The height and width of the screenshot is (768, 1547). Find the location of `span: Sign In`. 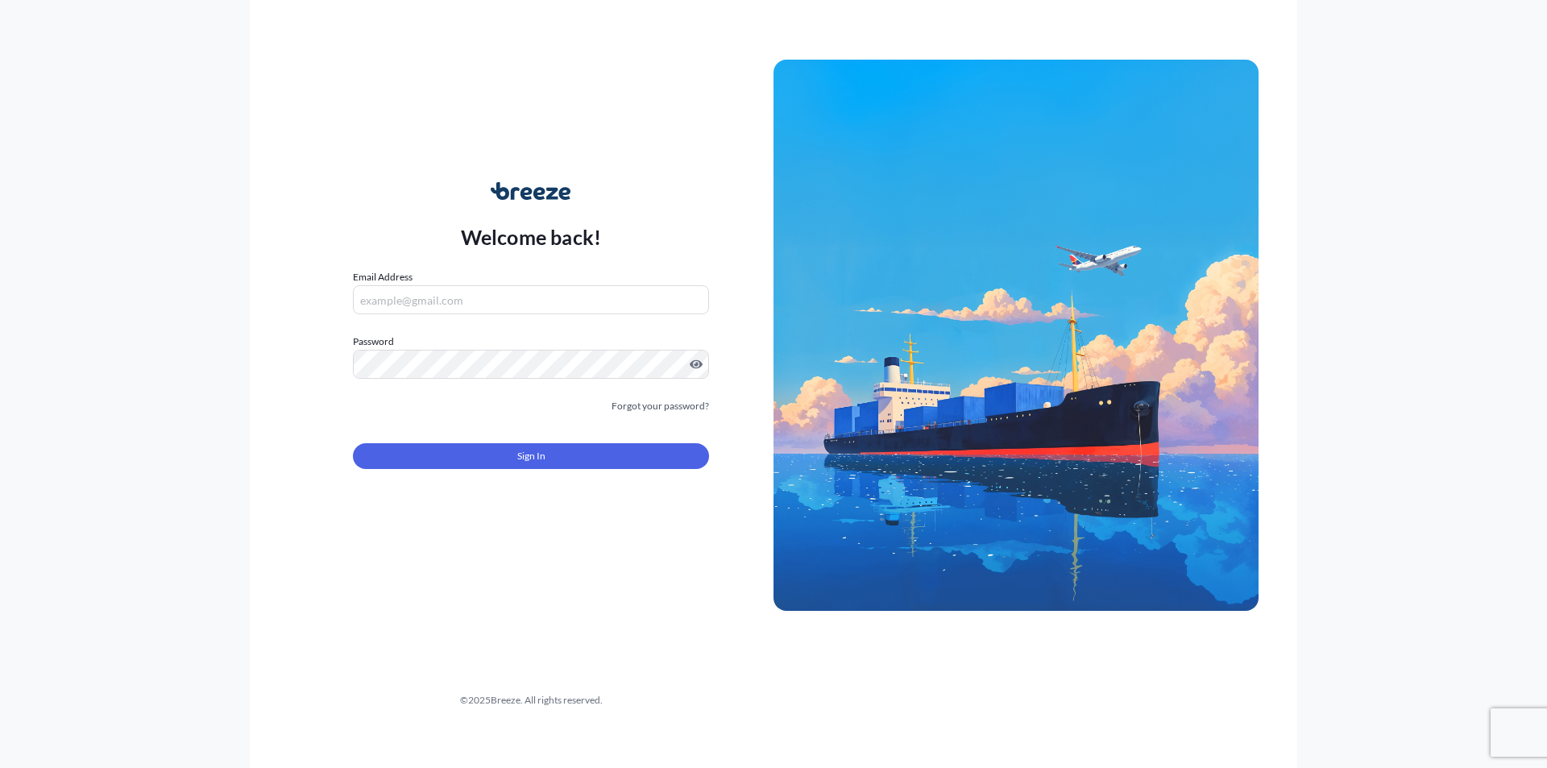

span: Sign In is located at coordinates (531, 456).